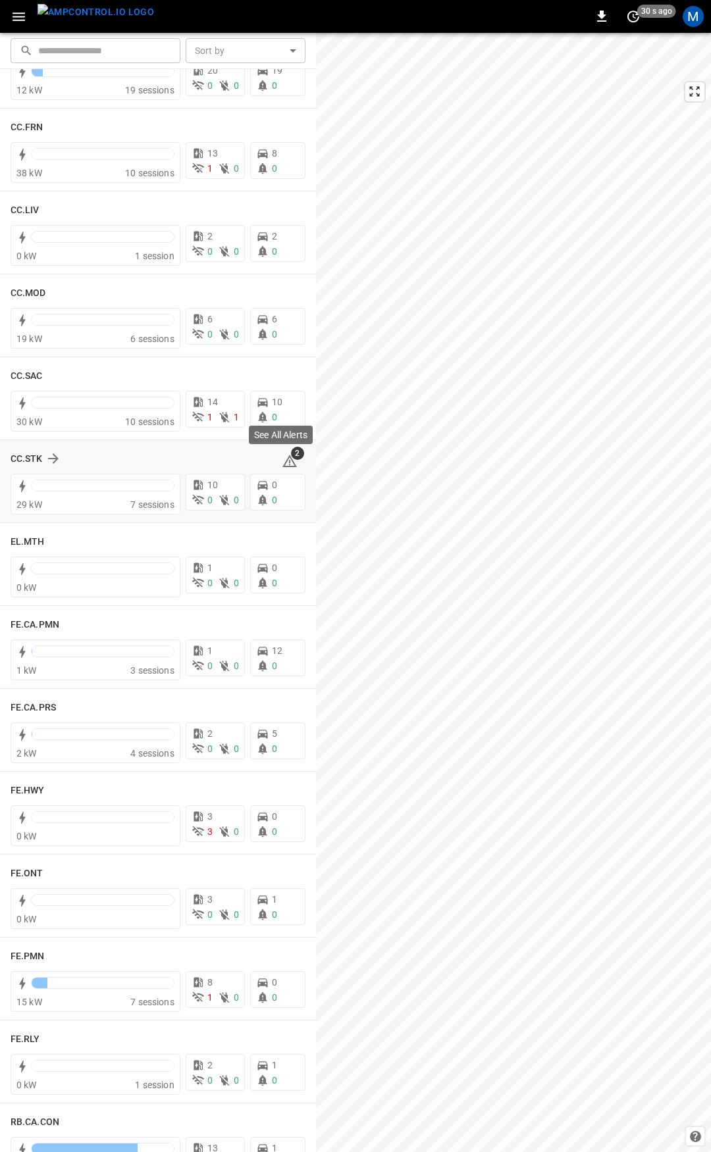 This screenshot has width=711, height=1152. I want to click on span: 13, so click(213, 153).